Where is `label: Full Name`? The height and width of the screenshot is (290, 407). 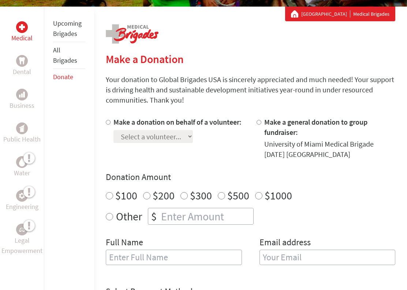 label: Full Name is located at coordinates (124, 243).